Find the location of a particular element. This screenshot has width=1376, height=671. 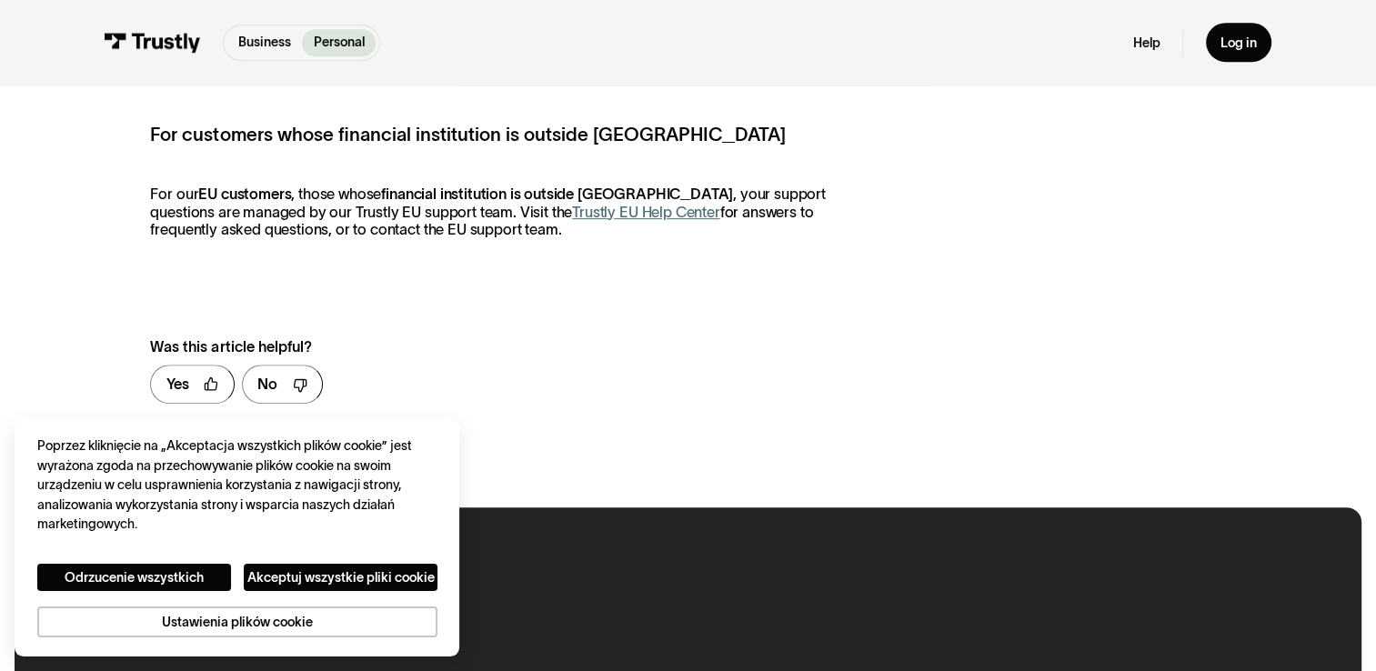

p: For our , those whose , your support questions are managed by our Trustly EU support team. Visit ... is located at coordinates (496, 212).